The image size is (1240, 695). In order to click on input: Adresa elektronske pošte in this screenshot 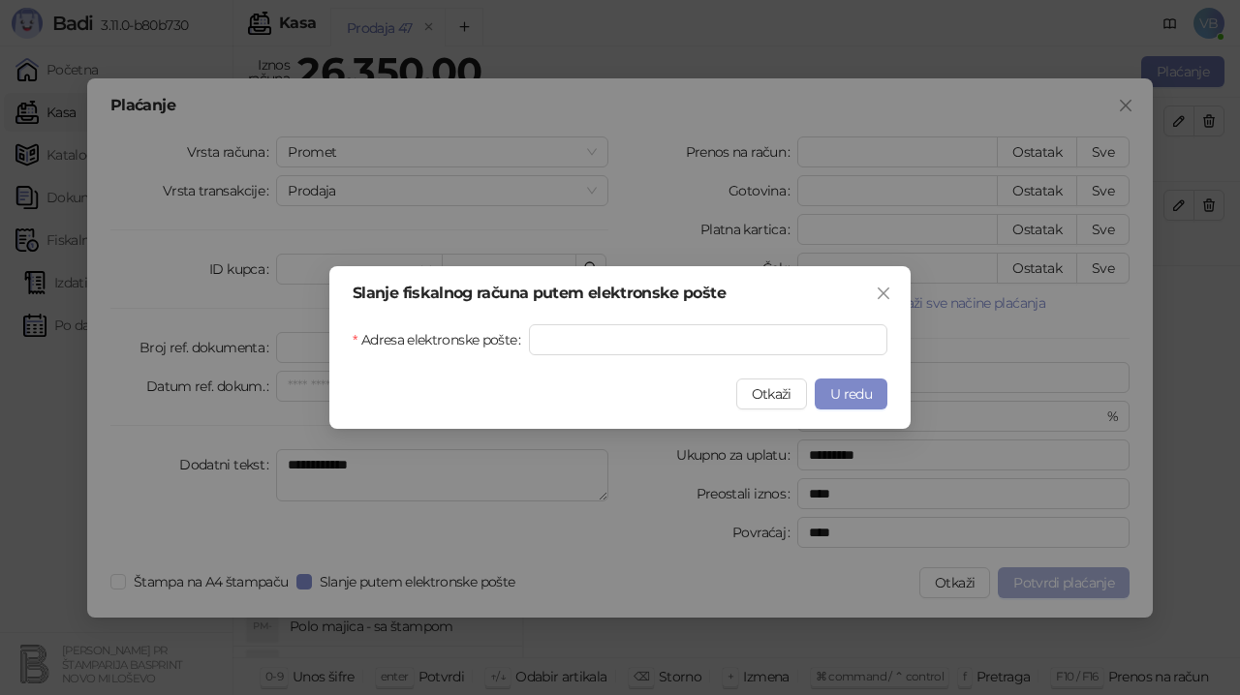, I will do `click(708, 340)`.